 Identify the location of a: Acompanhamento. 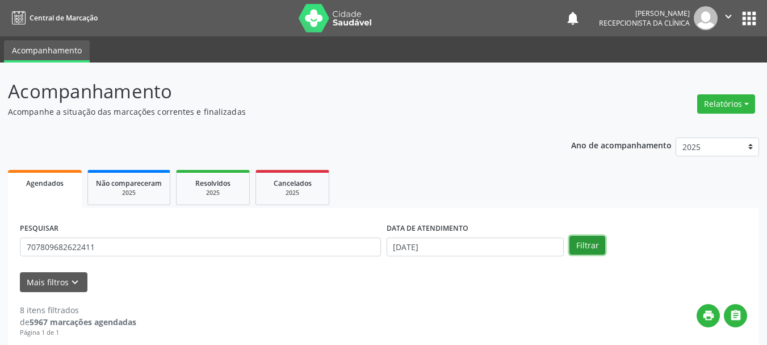
(47, 51).